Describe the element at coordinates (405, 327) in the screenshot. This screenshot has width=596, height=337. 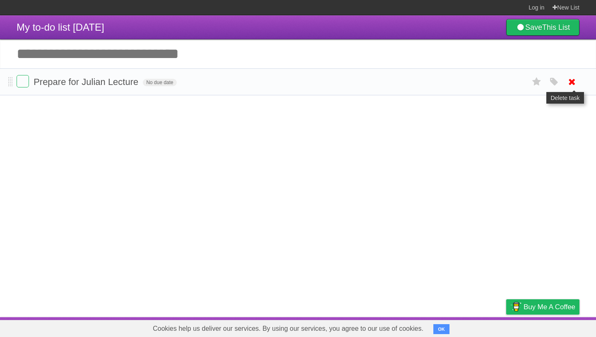
I see `a: About` at that location.